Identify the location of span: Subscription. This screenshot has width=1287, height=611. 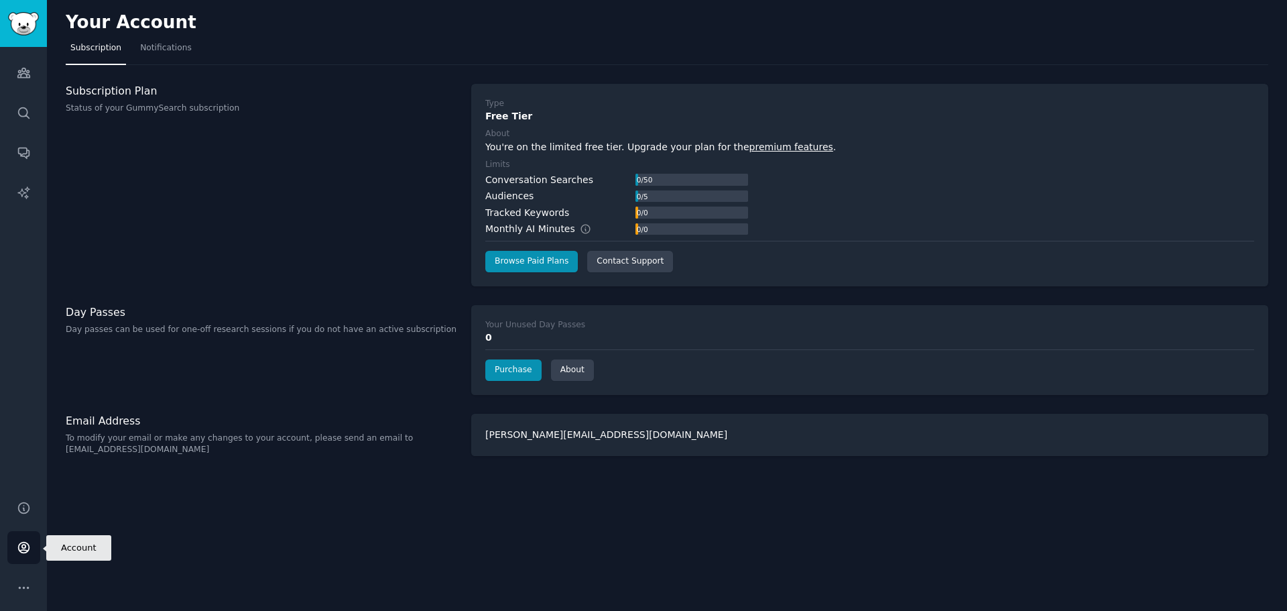
(96, 48).